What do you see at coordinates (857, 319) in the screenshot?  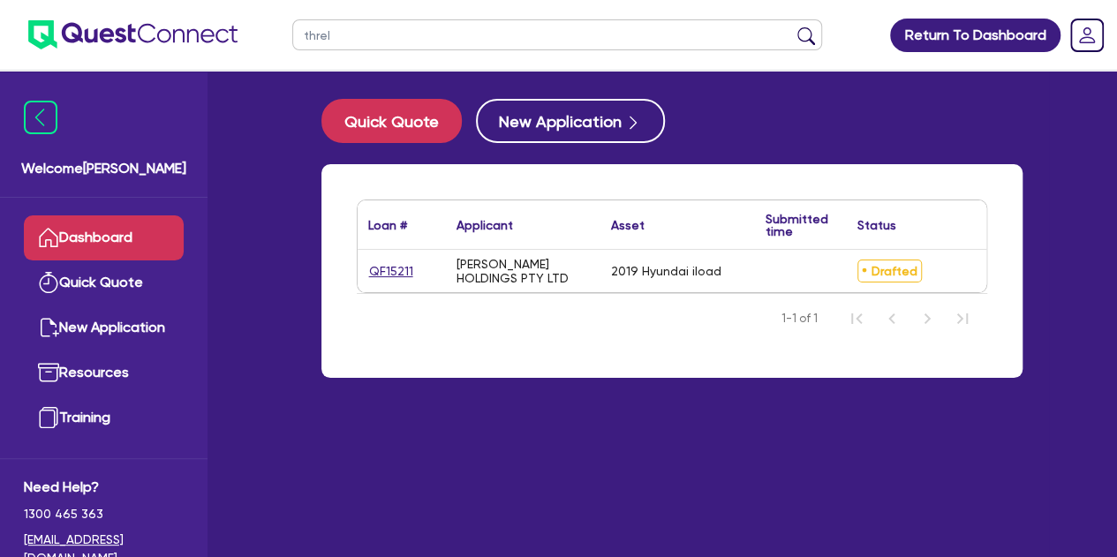 I see `button: First Page` at bounding box center [857, 319].